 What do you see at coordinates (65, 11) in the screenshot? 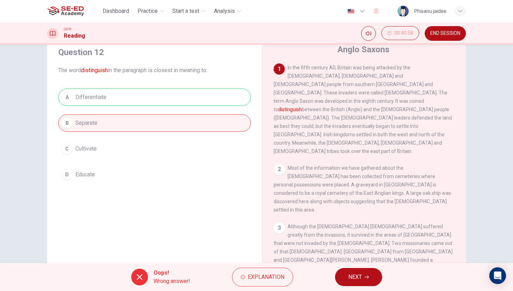
I see `img: SE-ED Academy logo` at bounding box center [65, 11].